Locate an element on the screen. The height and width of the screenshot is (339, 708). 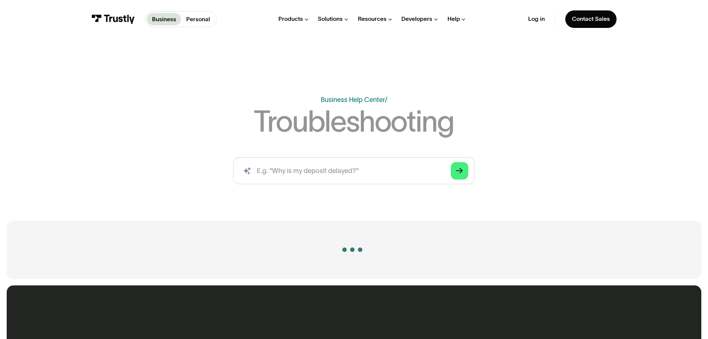
a: Contact Sales is located at coordinates (591, 19).